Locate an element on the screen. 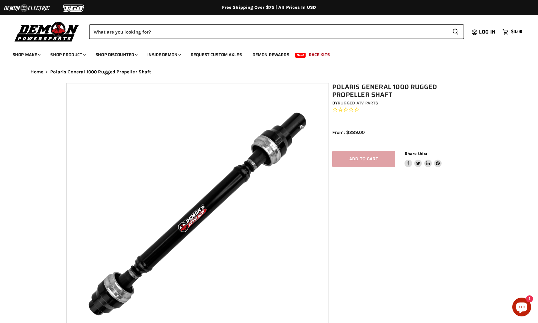 The width and height of the screenshot is (538, 323). a: Log in is located at coordinates (488, 32).